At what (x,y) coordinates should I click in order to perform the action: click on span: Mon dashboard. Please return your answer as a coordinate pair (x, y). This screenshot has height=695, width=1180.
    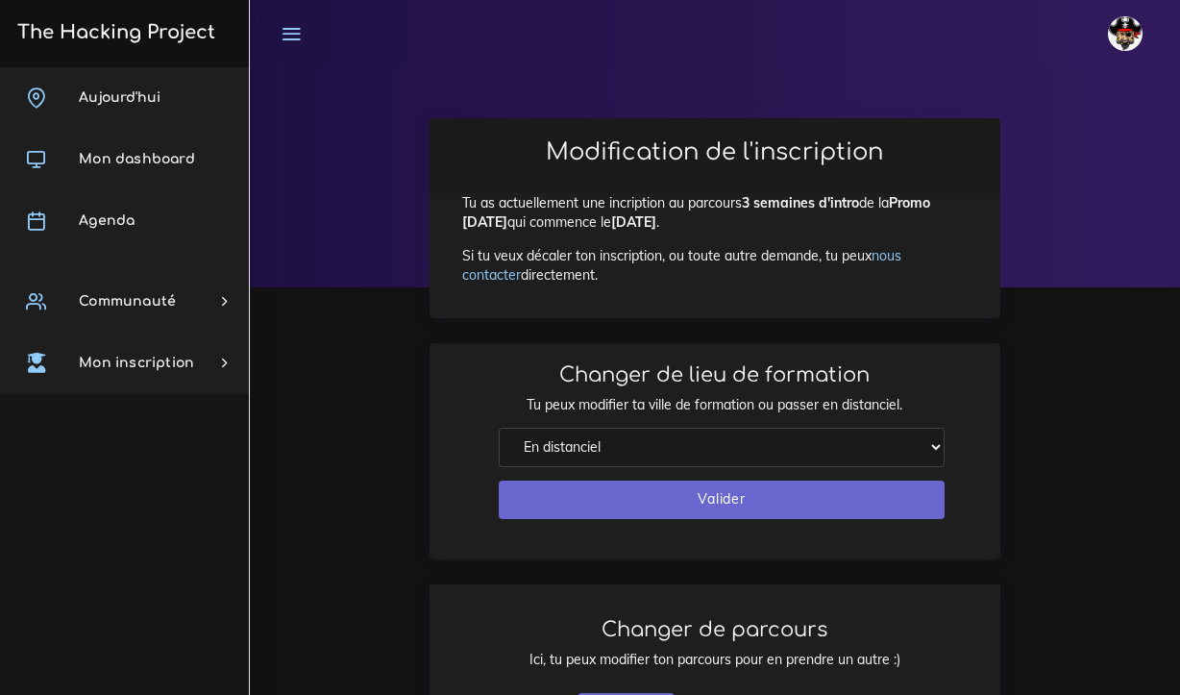
    Looking at the image, I should click on (136, 159).